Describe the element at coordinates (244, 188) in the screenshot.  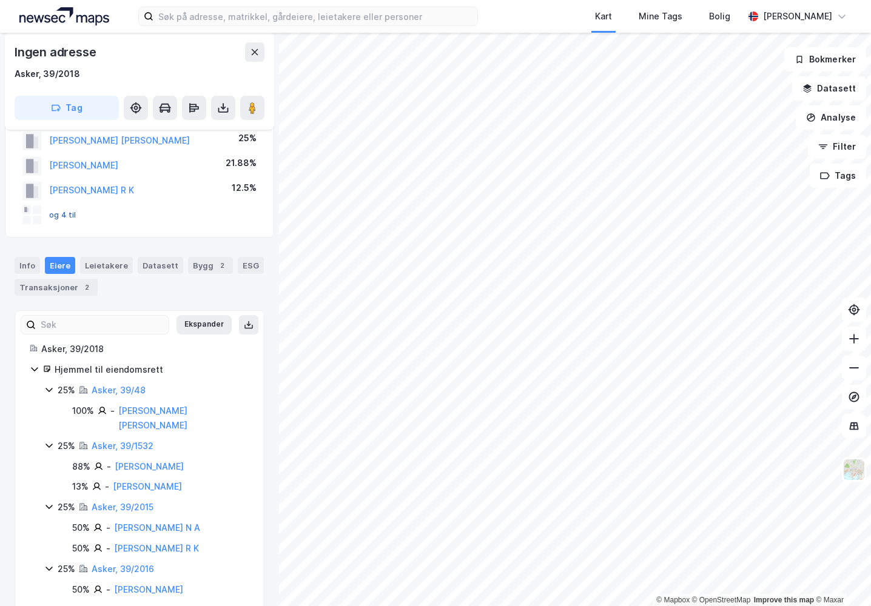
I see `div: 12.5%` at that location.